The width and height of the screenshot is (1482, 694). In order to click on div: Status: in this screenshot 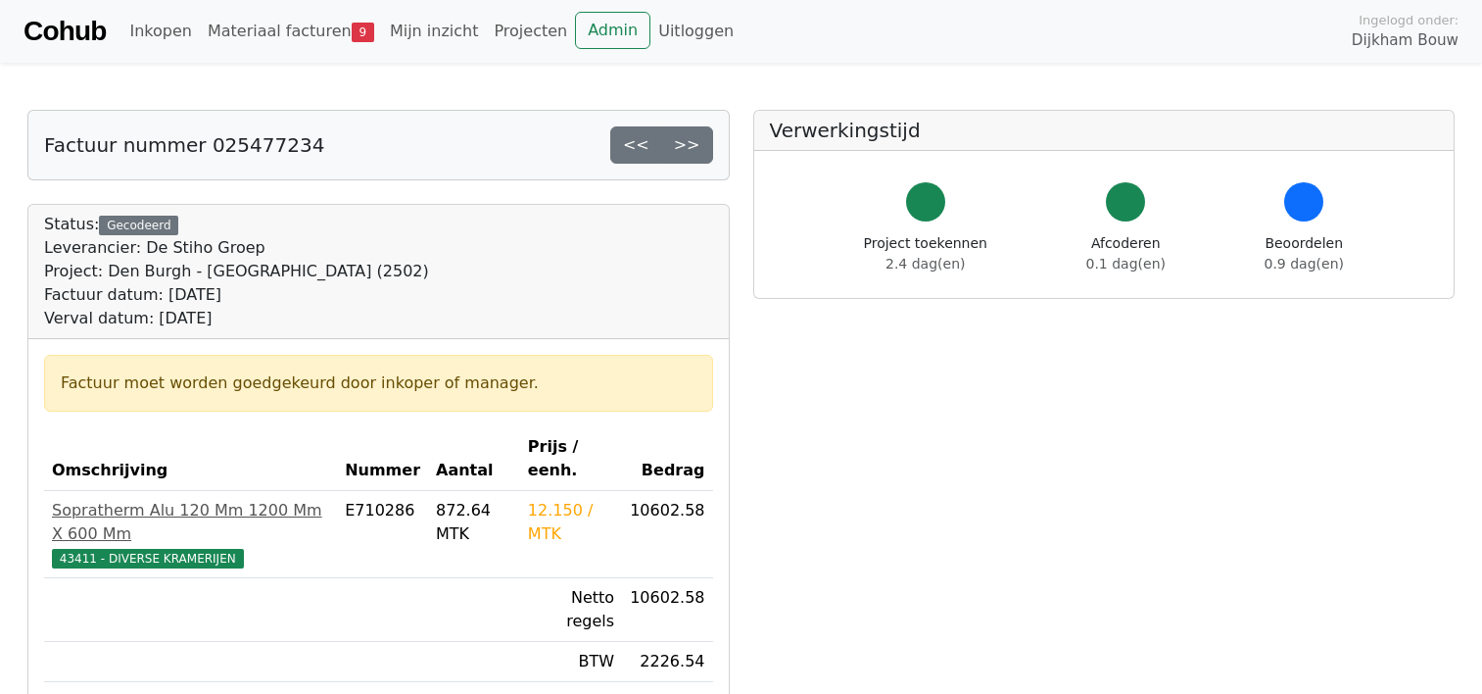, I will do `click(236, 271)`.